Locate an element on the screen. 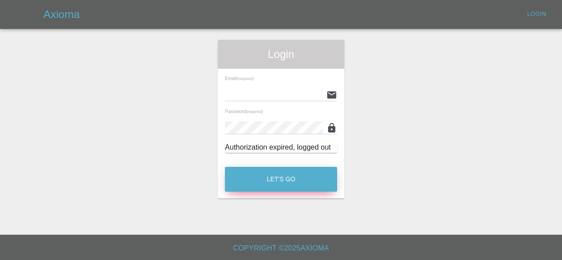 The image size is (562, 260). span: Password is located at coordinates (244, 111).